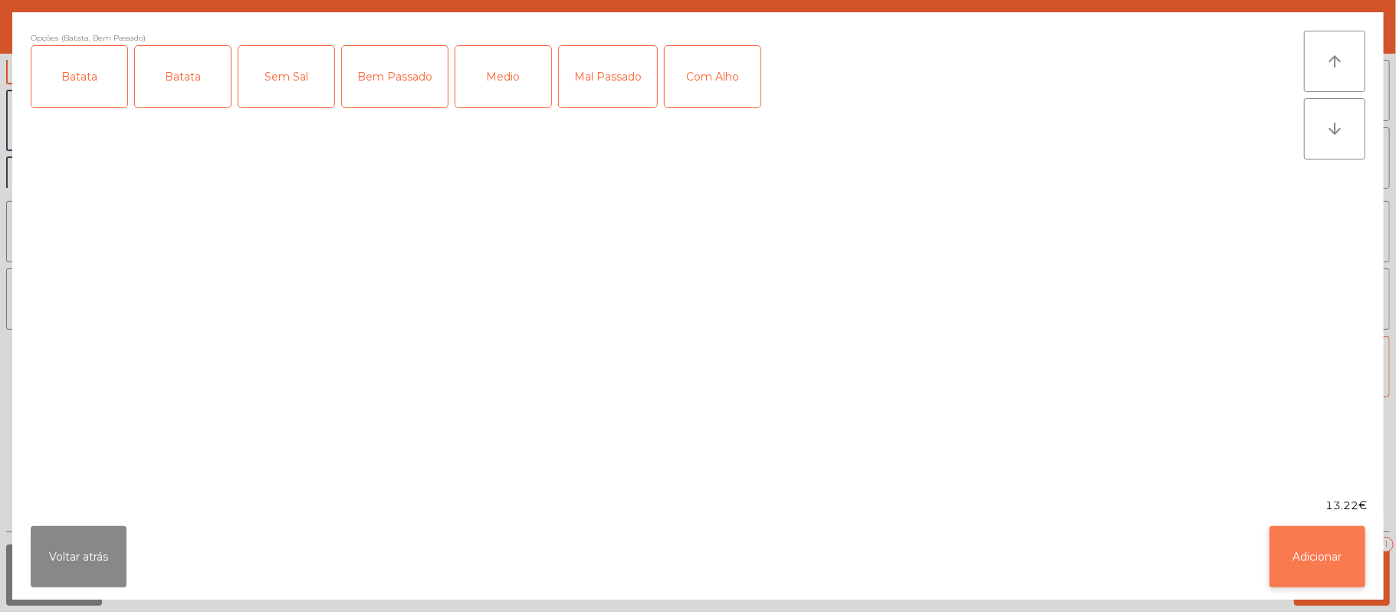  Describe the element at coordinates (503, 77) in the screenshot. I see `div: Medio` at that location.